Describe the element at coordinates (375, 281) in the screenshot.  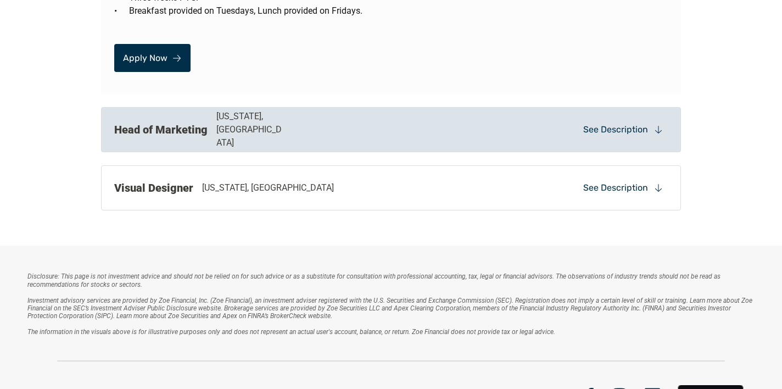
I see `em: Disclosure: This page is not investment advice and should not be relied on for such advice or as ...` at that location.